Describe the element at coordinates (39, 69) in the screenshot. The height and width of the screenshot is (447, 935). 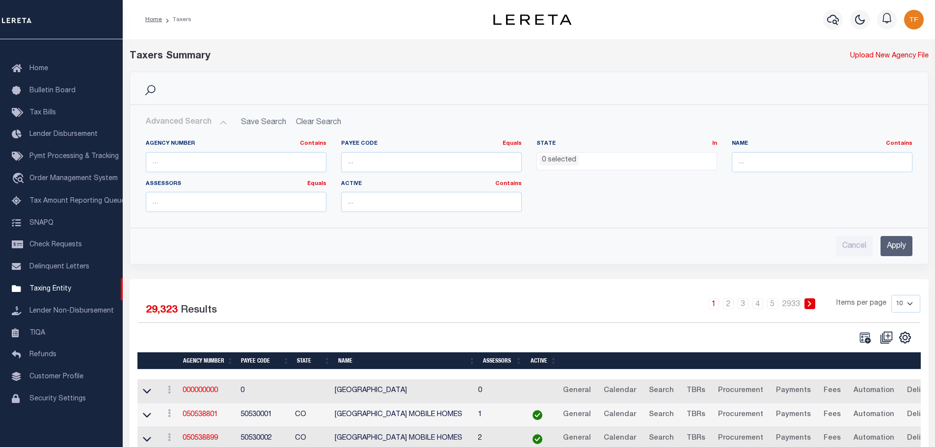
I see `span: Home` at that location.